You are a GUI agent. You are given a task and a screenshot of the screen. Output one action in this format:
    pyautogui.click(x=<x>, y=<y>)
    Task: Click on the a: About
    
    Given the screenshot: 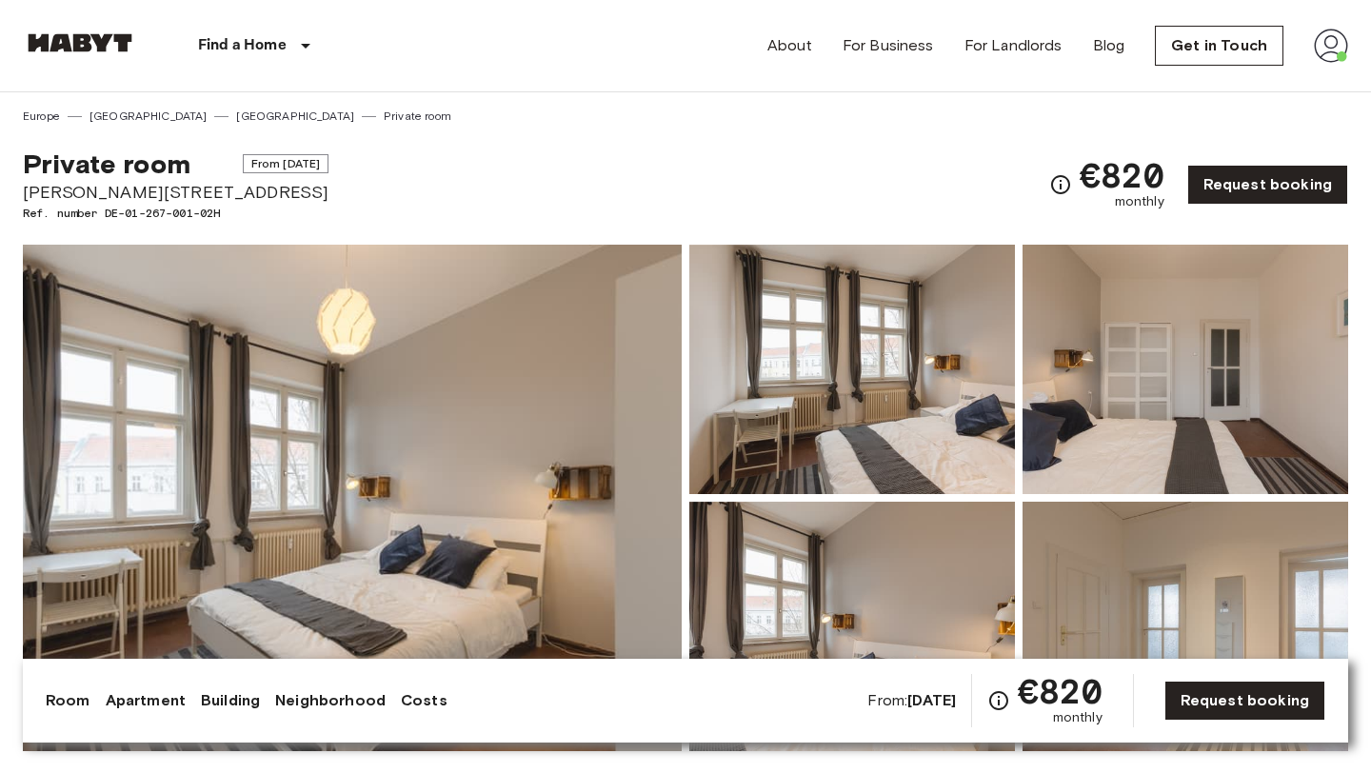 What is the action you would take?
    pyautogui.click(x=789, y=46)
    